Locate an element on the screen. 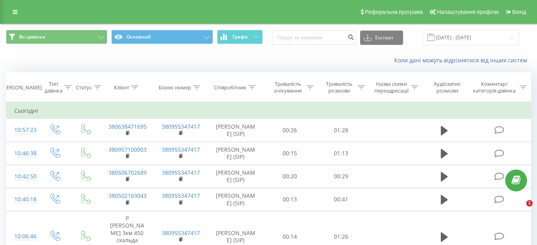 The height and width of the screenshot is (245, 537). span: Налаштування профілю is located at coordinates (468, 12).